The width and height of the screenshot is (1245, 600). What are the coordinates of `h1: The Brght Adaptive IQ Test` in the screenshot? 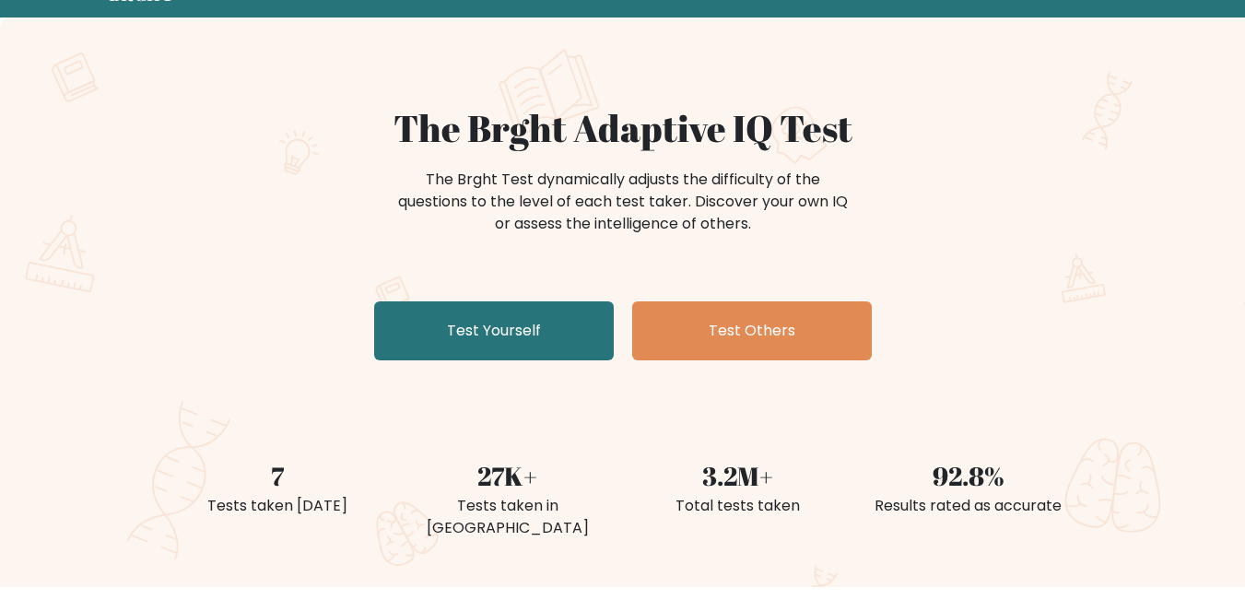 It's located at (623, 128).